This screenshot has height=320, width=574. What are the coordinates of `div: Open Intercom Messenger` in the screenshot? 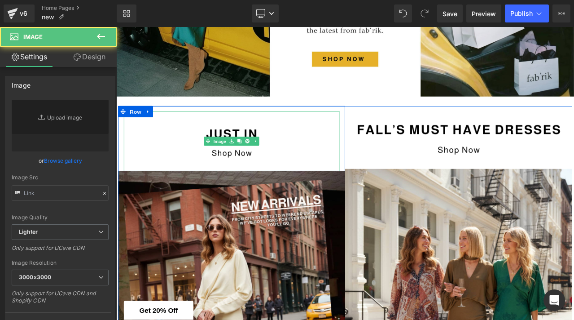 It's located at (555, 300).